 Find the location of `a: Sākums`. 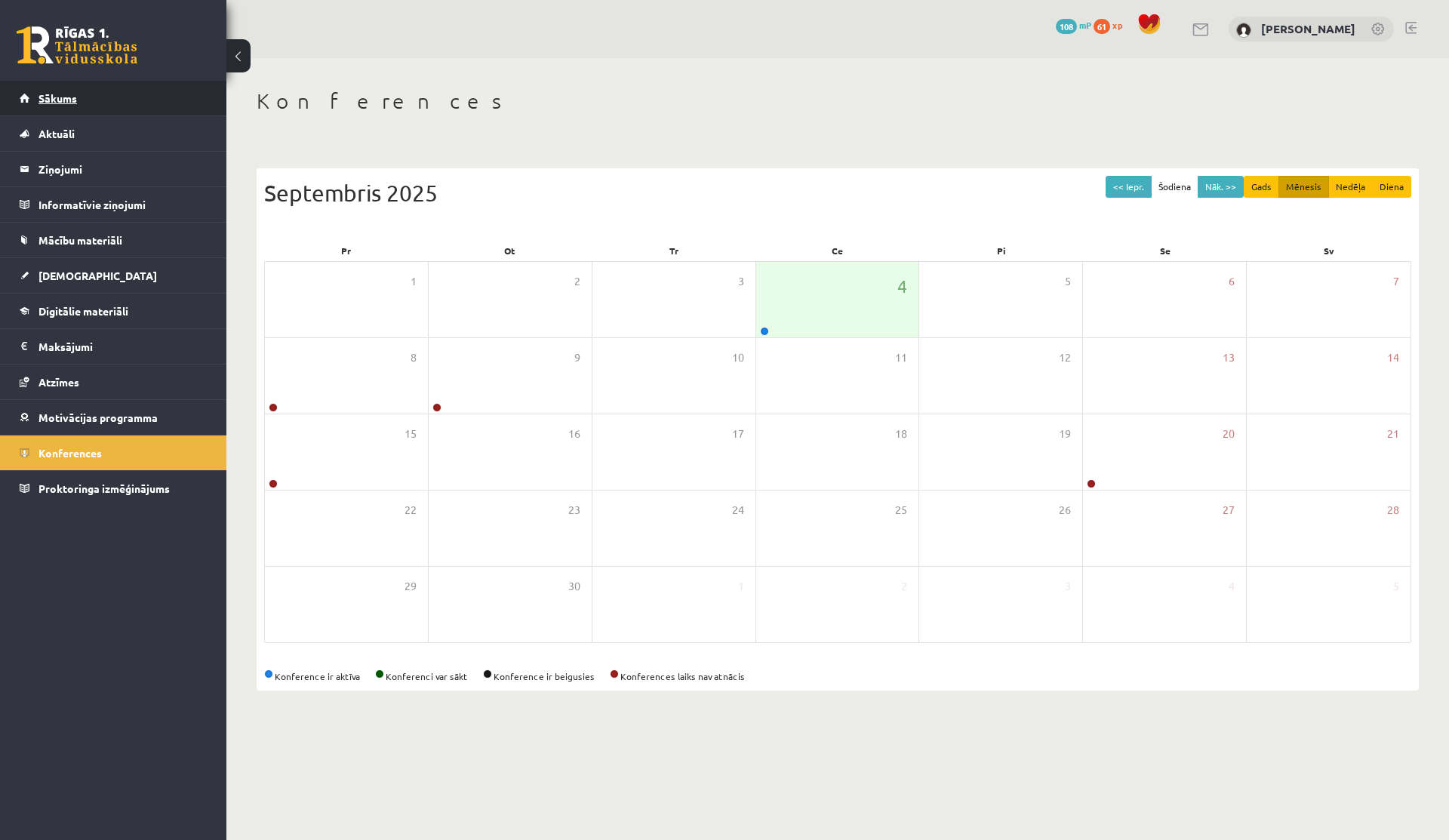

a: Sākums is located at coordinates (113, 98).